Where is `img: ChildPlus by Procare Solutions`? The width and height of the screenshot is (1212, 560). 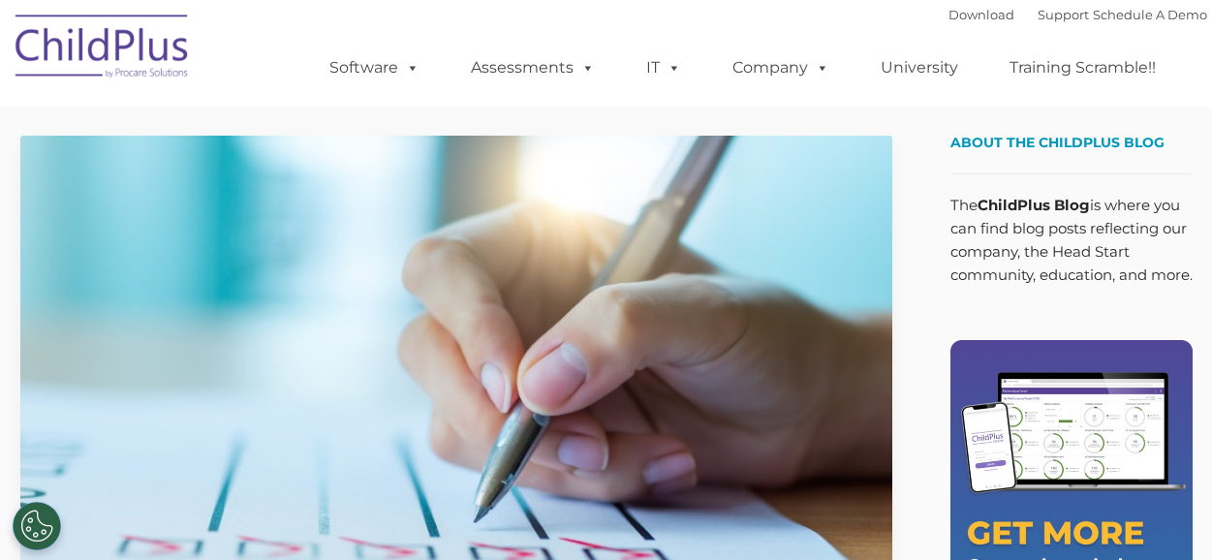 img: ChildPlus by Procare Solutions is located at coordinates (103, 49).